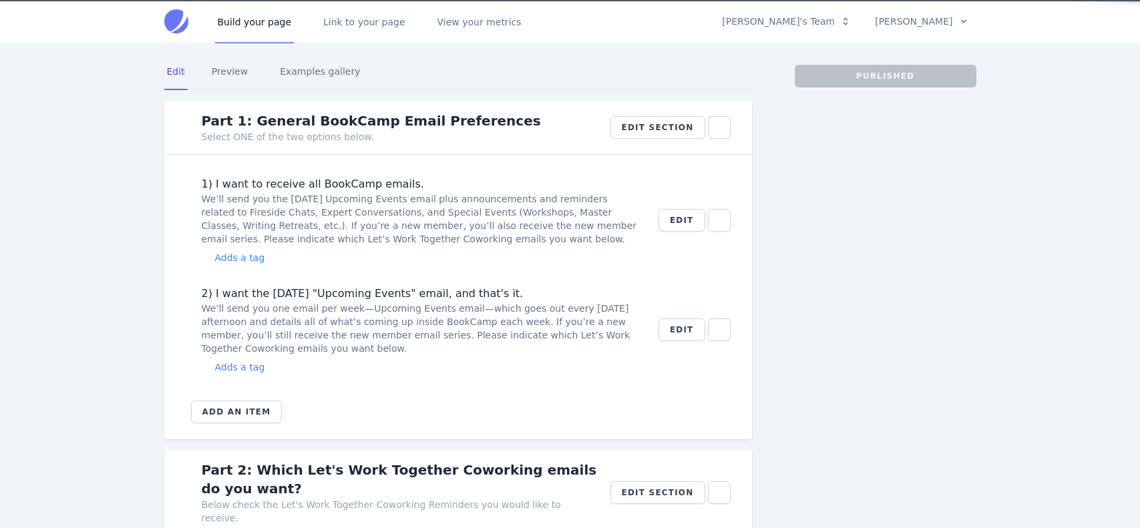 The image size is (1140, 528). What do you see at coordinates (371, 121) in the screenshot?
I see `div: Part 1: General BookCamp Email Preferences` at bounding box center [371, 121].